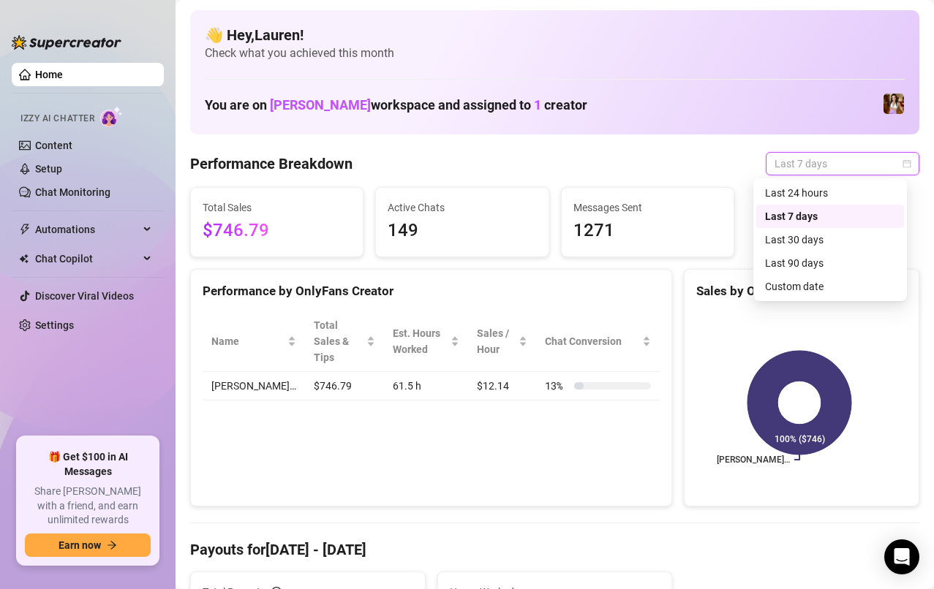 The image size is (934, 589). I want to click on span: 149, so click(461, 231).